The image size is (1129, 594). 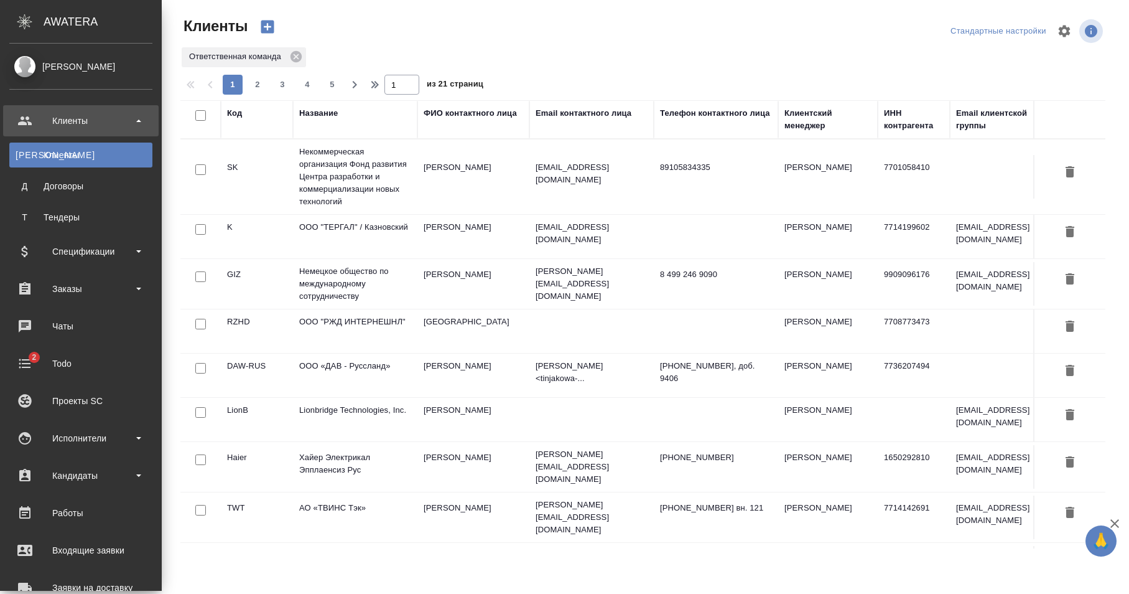 What do you see at coordinates (307, 85) in the screenshot?
I see `span: 4` at bounding box center [307, 85].